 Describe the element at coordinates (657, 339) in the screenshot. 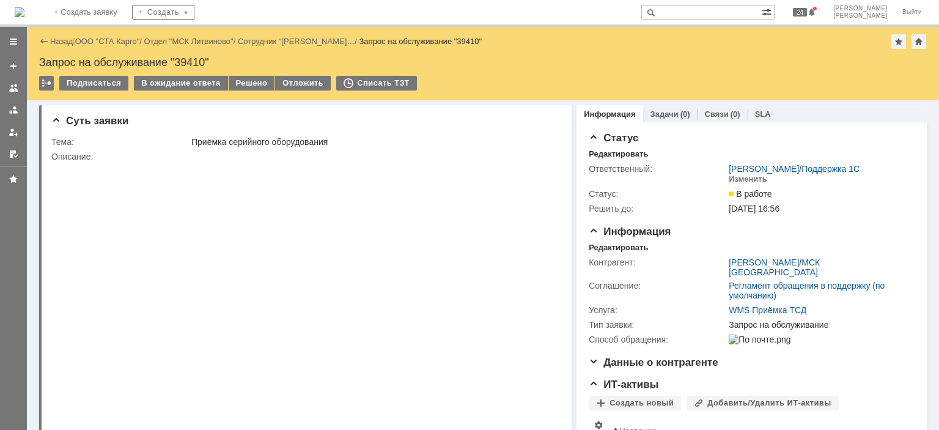

I see `div: Способ обращения:` at that location.